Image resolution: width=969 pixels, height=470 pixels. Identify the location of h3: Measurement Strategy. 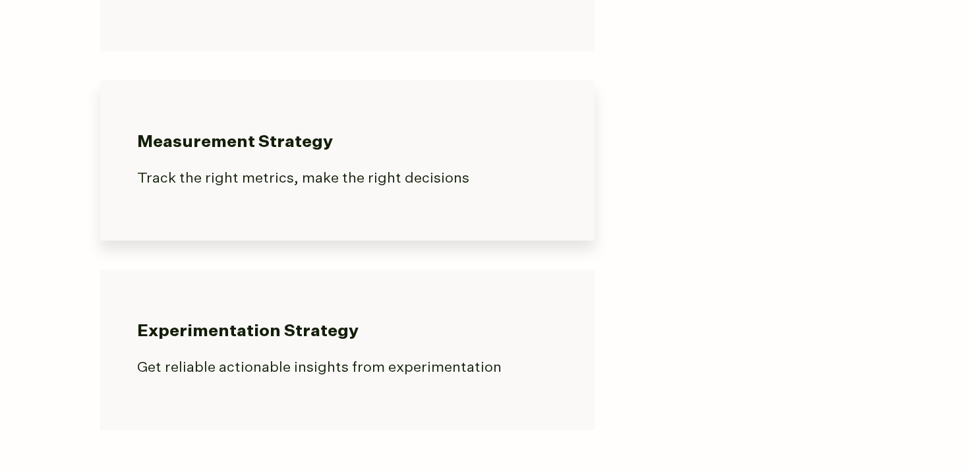
(347, 142).